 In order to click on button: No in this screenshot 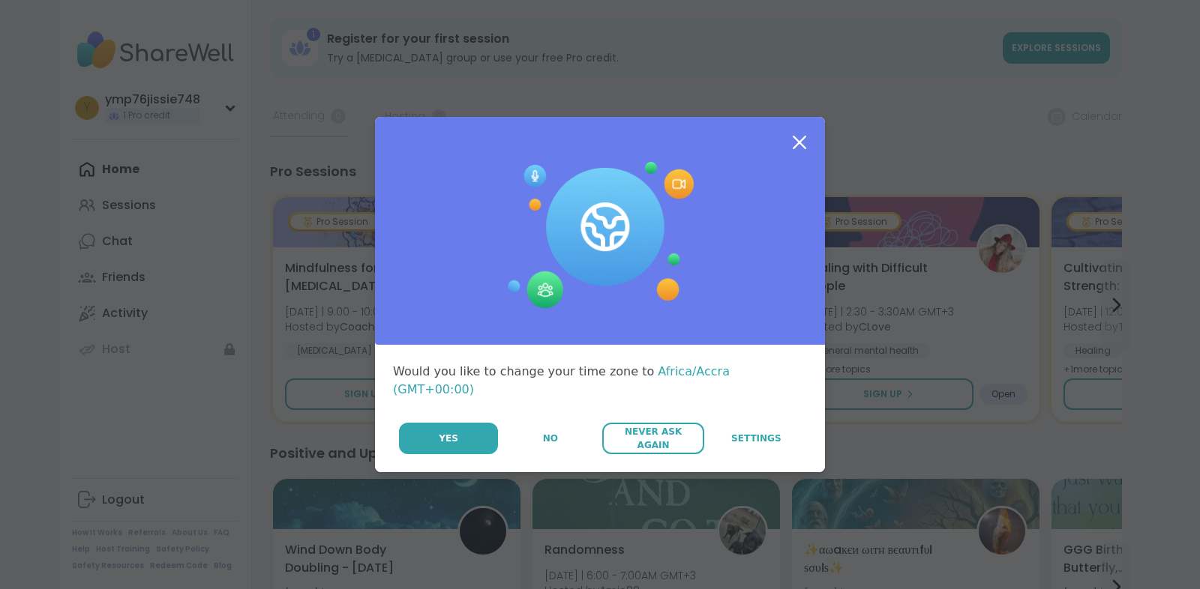, I will do `click(550, 439)`.